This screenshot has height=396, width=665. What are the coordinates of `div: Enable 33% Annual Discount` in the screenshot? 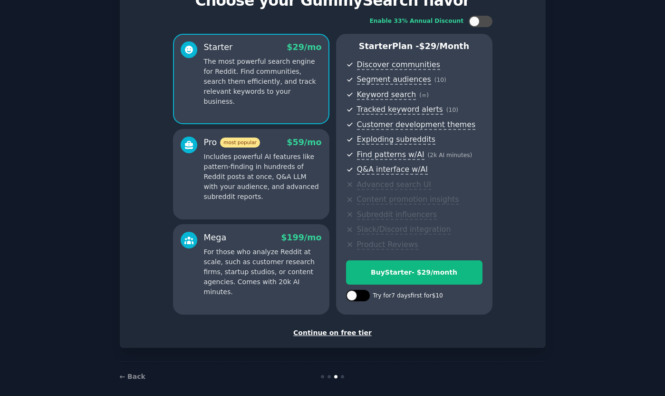 It's located at (417, 21).